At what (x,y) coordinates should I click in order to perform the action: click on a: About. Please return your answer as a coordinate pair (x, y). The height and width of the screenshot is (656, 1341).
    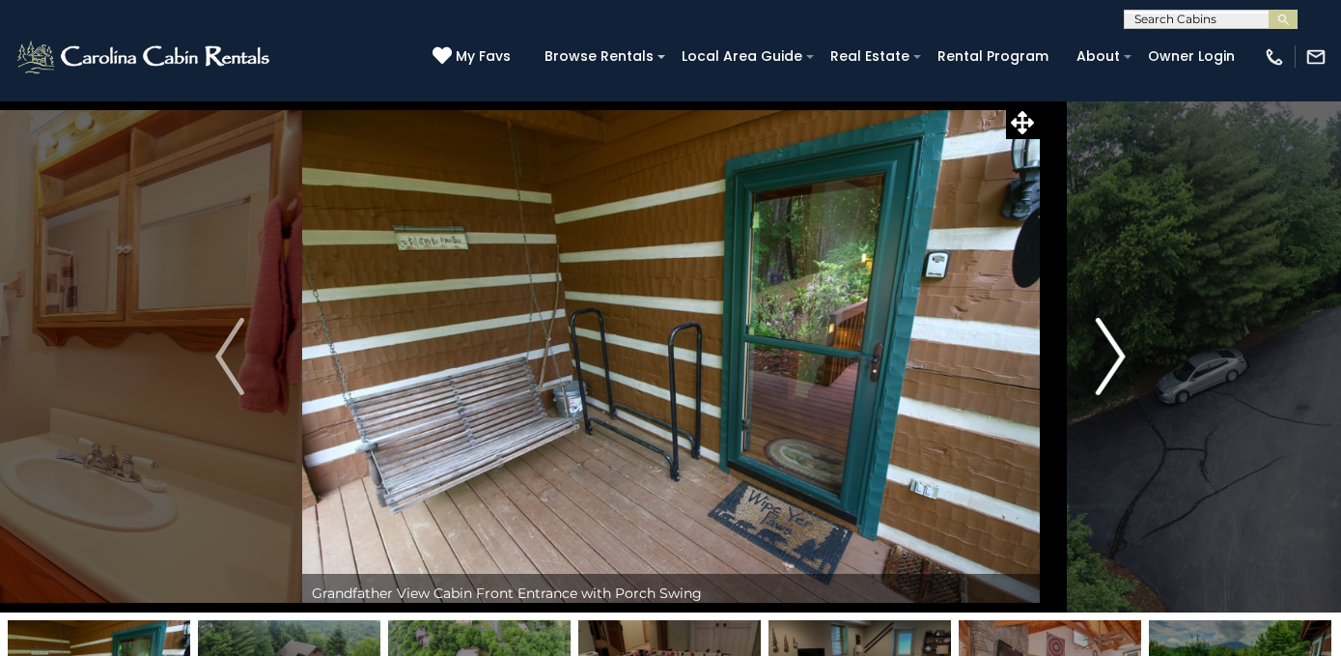
    Looking at the image, I should click on (1098, 56).